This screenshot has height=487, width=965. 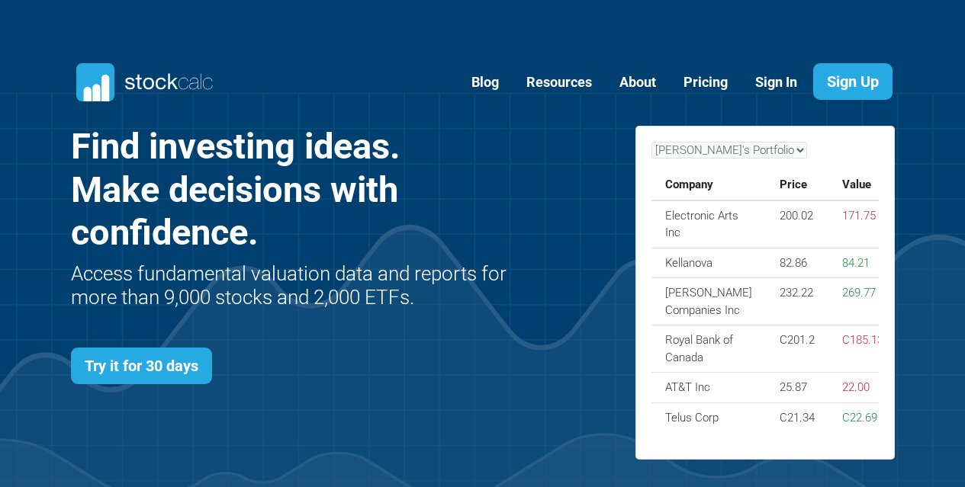 I want to click on a: About, so click(x=637, y=82).